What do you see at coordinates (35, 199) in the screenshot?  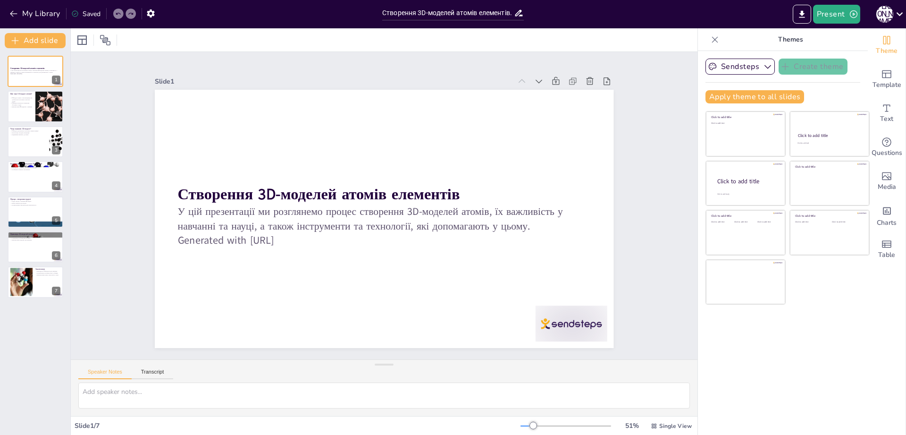 I see `p: Процес створення моделі` at bounding box center [35, 199].